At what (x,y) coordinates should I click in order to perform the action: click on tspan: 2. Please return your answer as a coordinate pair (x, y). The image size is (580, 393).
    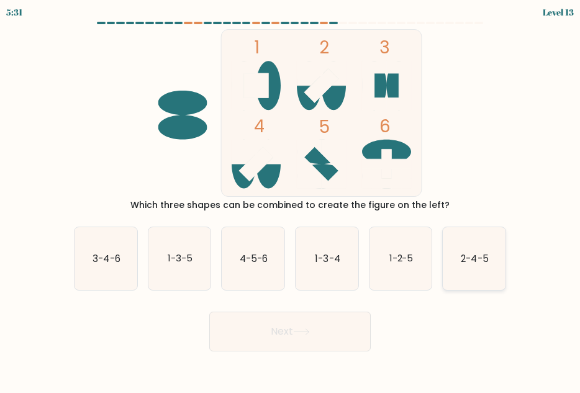
    Looking at the image, I should click on (324, 47).